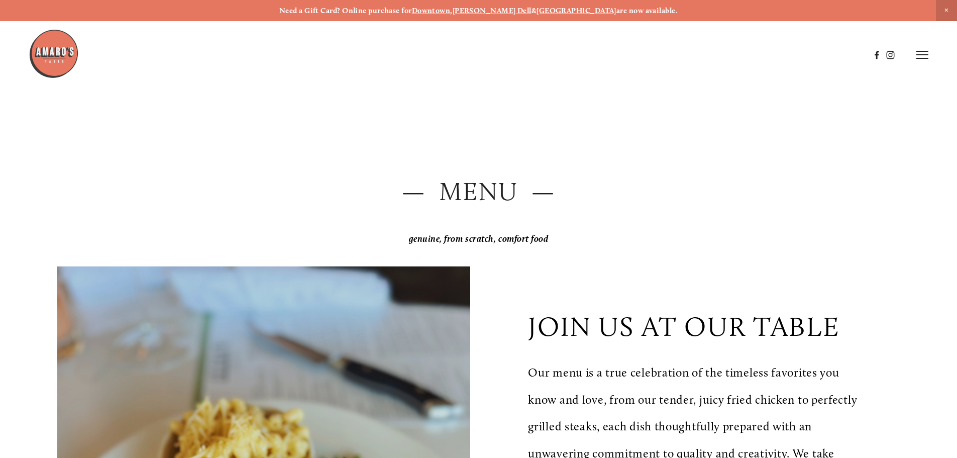 The height and width of the screenshot is (458, 957). What do you see at coordinates (431, 11) in the screenshot?
I see `strong: Downtown` at bounding box center [431, 11].